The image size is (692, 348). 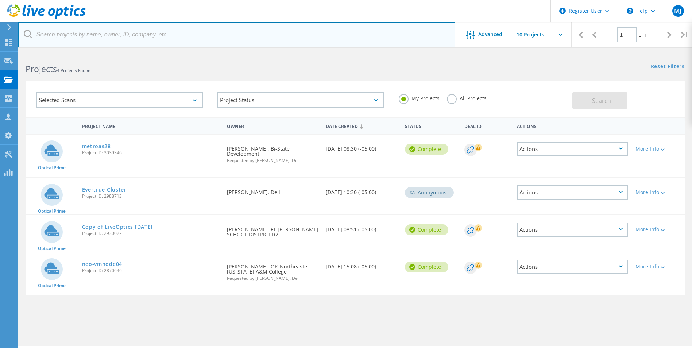 I want to click on div: Project Name, so click(x=151, y=126).